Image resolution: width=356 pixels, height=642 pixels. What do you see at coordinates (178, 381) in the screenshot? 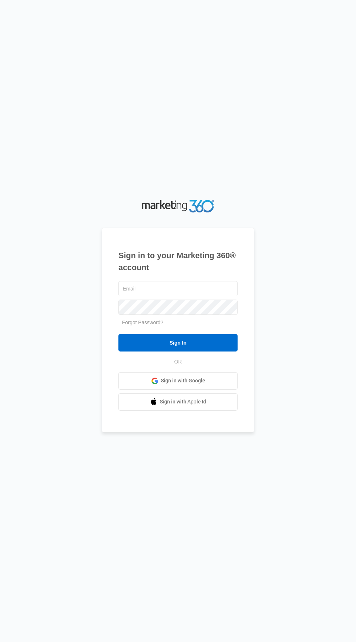
I see `a: Sign in with Google` at bounding box center [178, 381].